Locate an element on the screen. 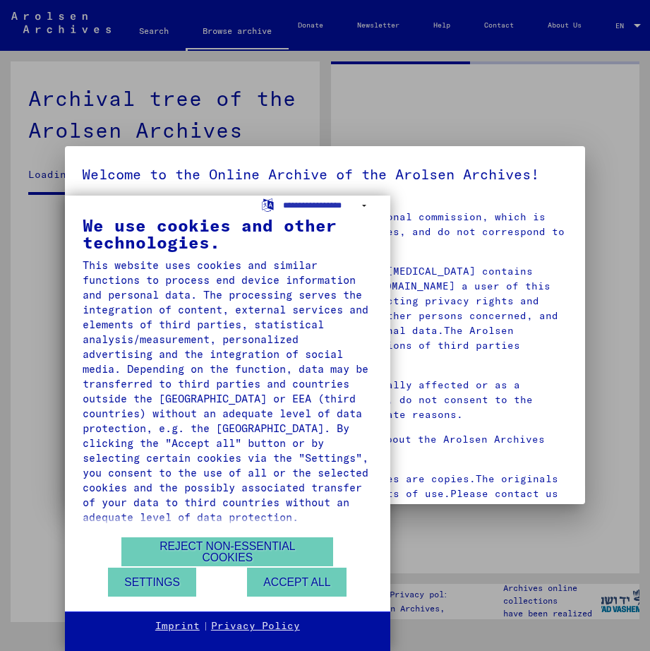 The height and width of the screenshot is (651, 650). button: Accept all is located at coordinates (296, 581).